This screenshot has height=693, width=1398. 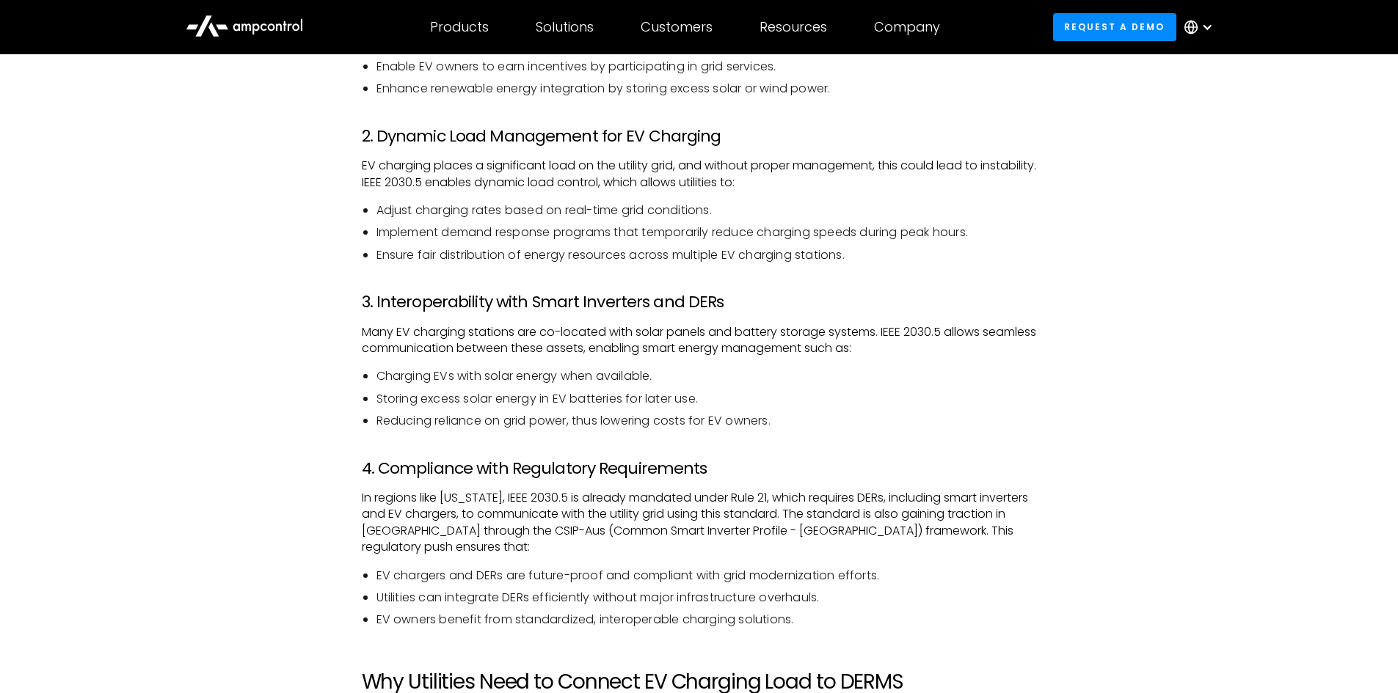 What do you see at coordinates (707, 211) in the screenshot?
I see `li: Adjust charging rates based on real-time grid conditions.` at bounding box center [707, 211].